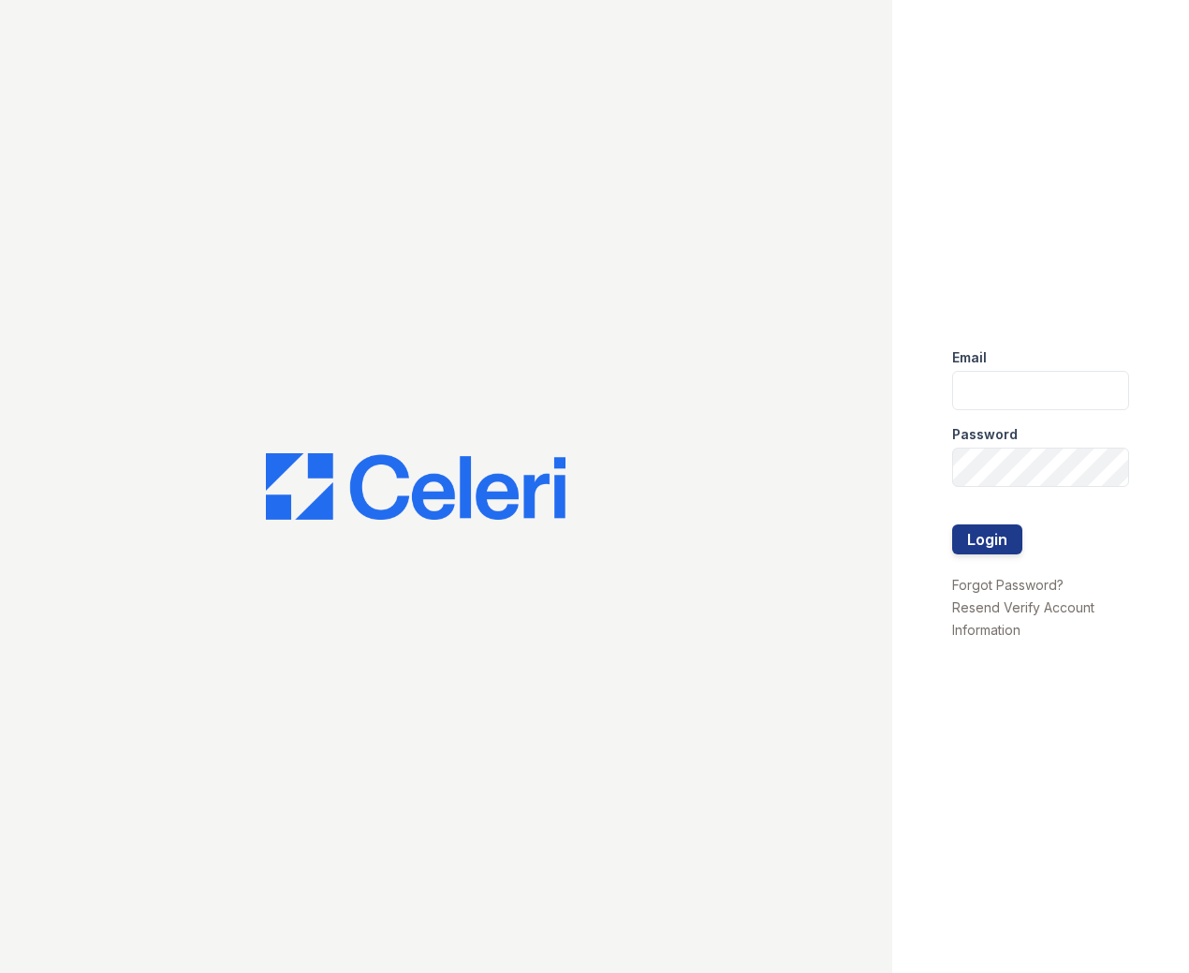  Describe the element at coordinates (985, 435) in the screenshot. I see `label: Password` at that location.